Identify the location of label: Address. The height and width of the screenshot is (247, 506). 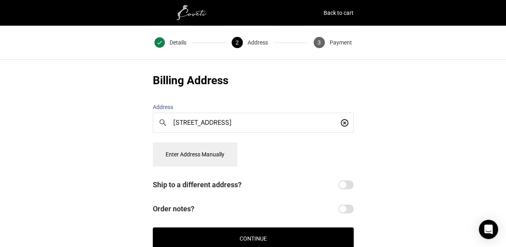
(253, 107).